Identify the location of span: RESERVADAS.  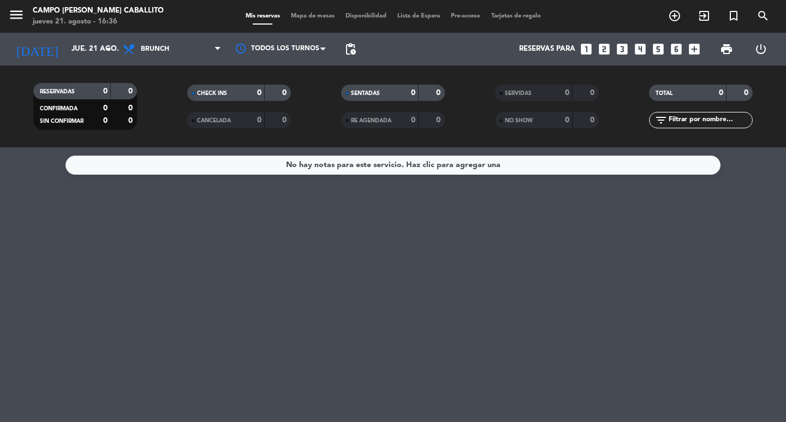
(57, 92).